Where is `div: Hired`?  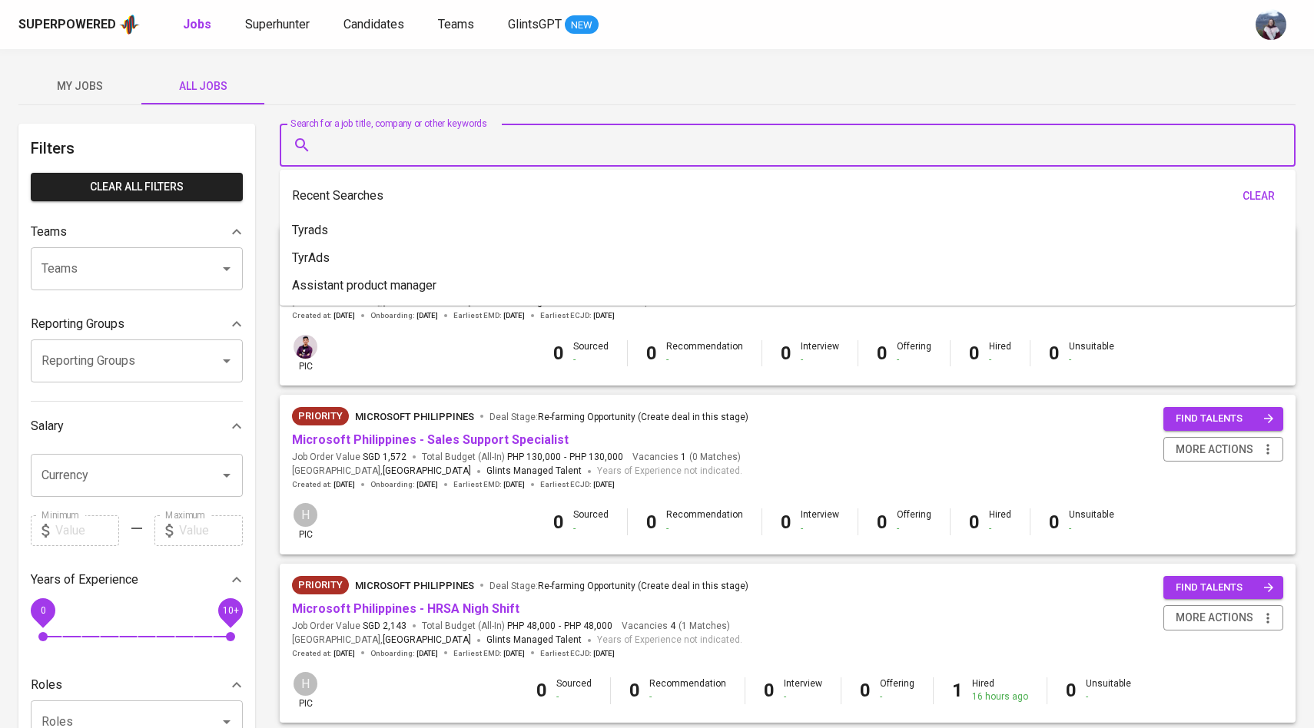 div: Hired is located at coordinates (999, 353).